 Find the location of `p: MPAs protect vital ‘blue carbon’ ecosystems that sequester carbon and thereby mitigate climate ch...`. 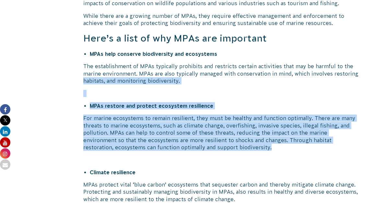

p: MPAs protect vital ‘blue carbon’ ecosystems that sequester carbon and thereby mitigate climate ch... is located at coordinates (222, 191).